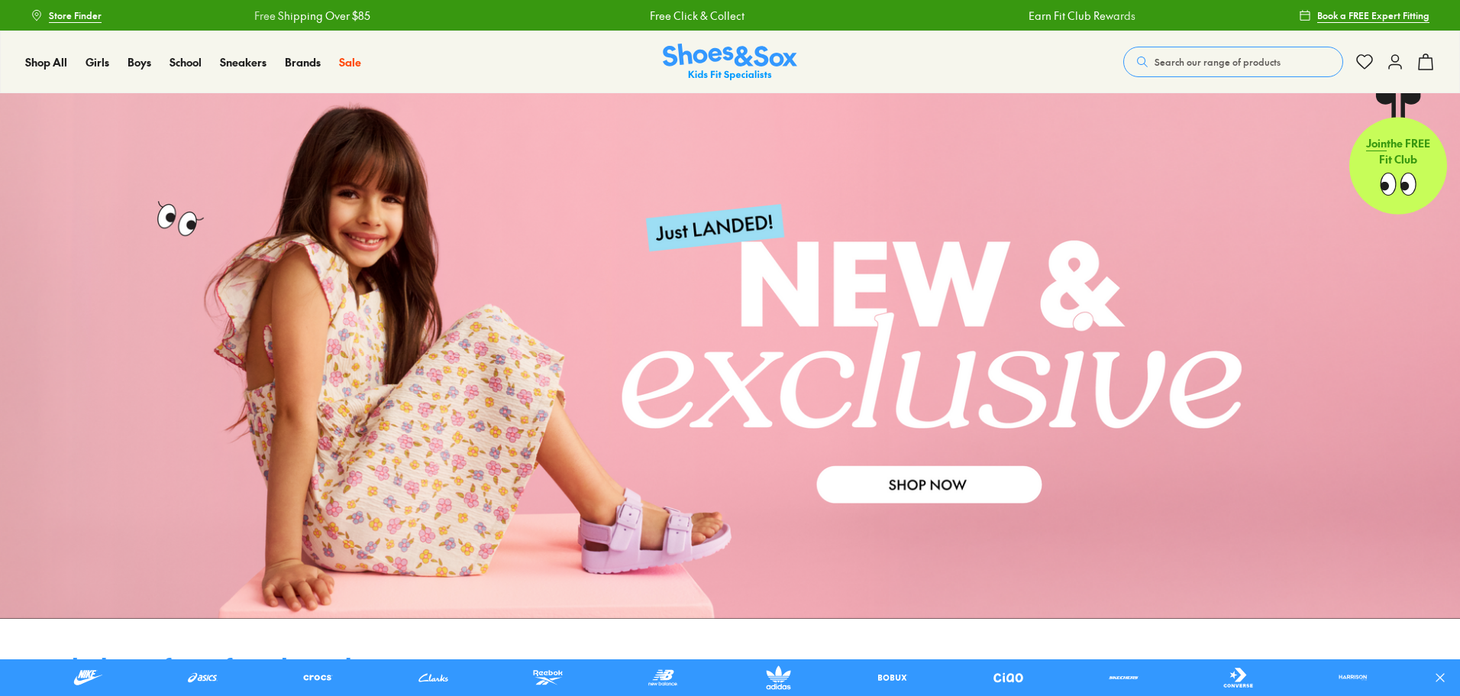  I want to click on a: Jointhe FREE Fit Club, so click(1398, 153).